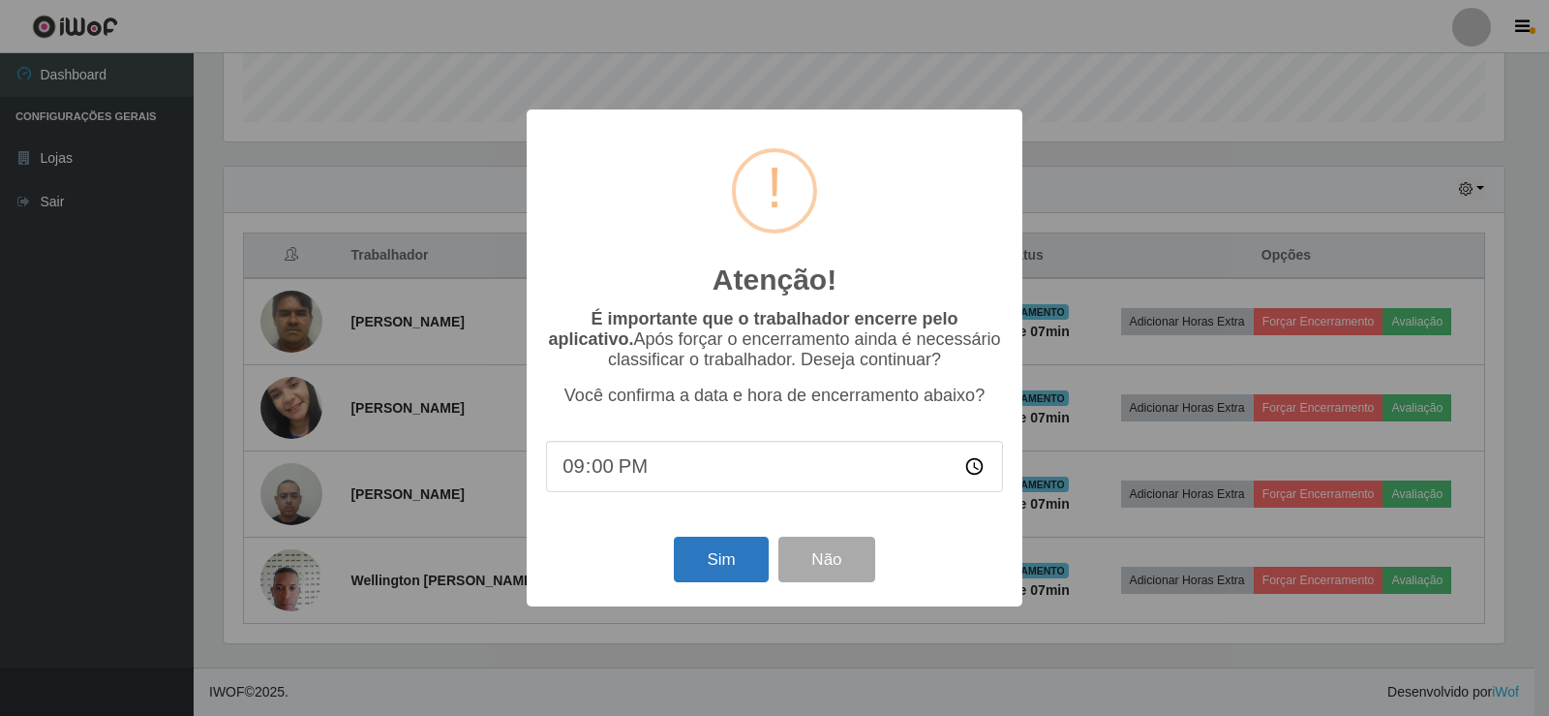  Describe the element at coordinates (721, 559) in the screenshot. I see `button: Sim` at that location.